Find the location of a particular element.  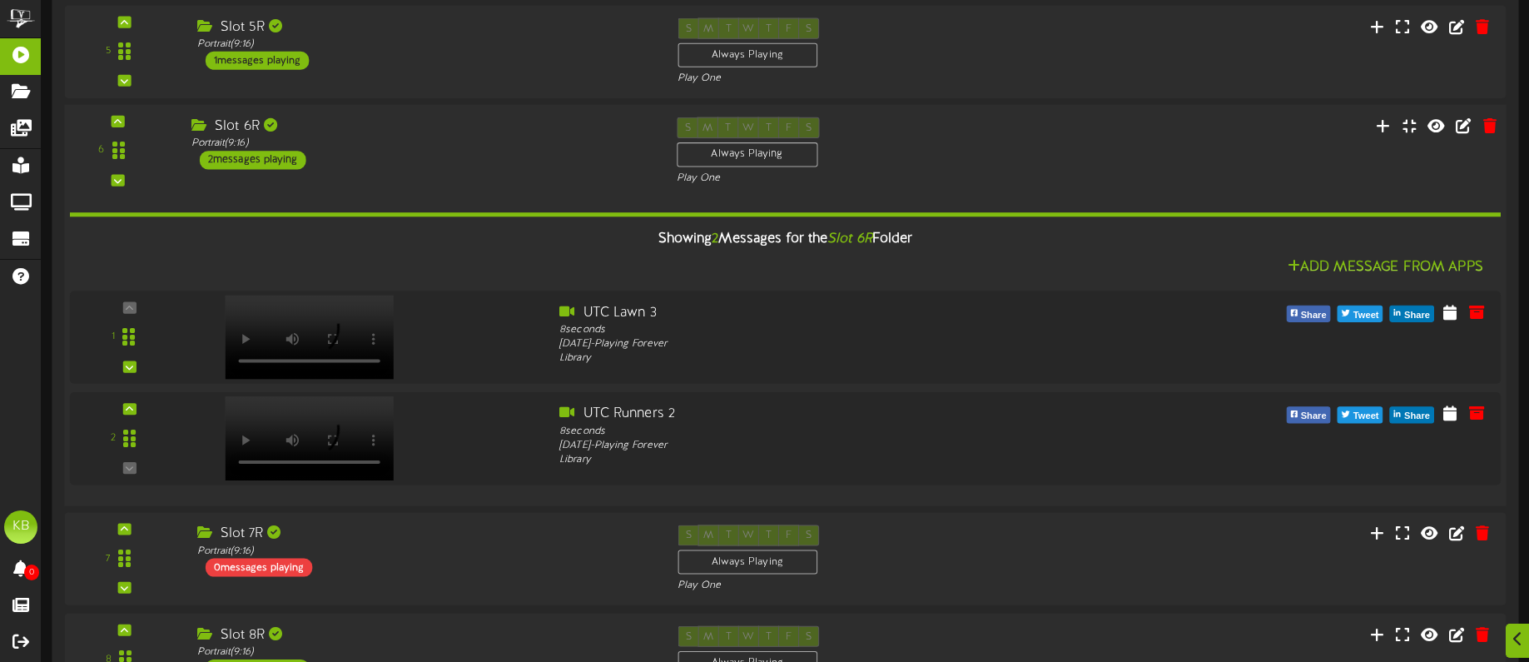

div: 6 is located at coordinates (101, 151).